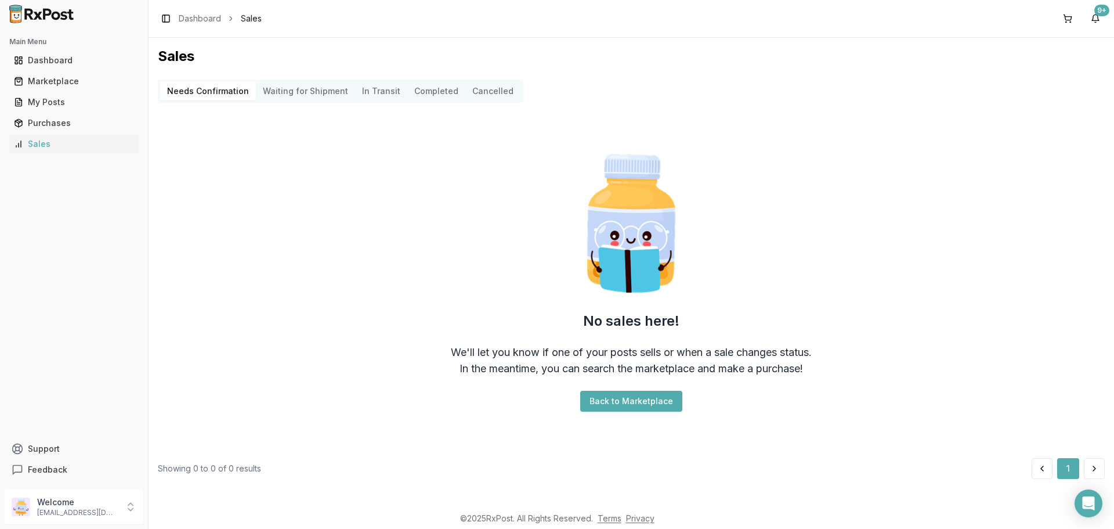 Image resolution: width=1114 pixels, height=529 pixels. I want to click on button: Back to Marketplace, so click(631, 401).